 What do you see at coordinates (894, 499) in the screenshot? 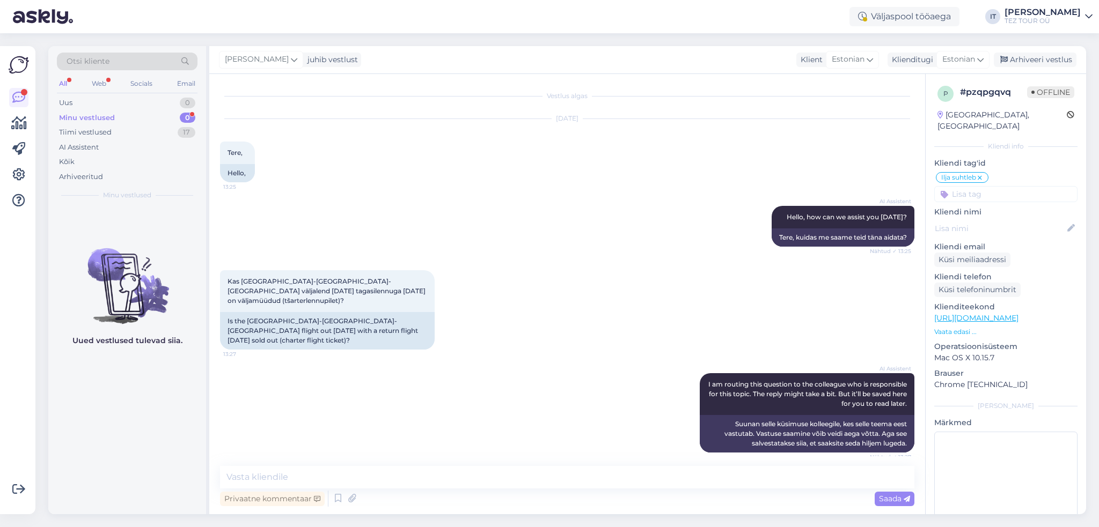
I see `span: Saada` at bounding box center [894, 499].